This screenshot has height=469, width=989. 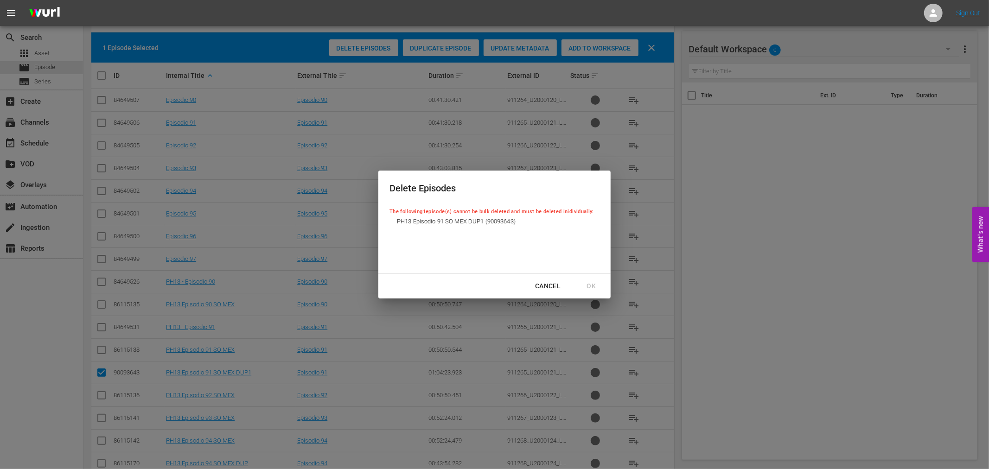 I want to click on div: Cancel, so click(x=547, y=286).